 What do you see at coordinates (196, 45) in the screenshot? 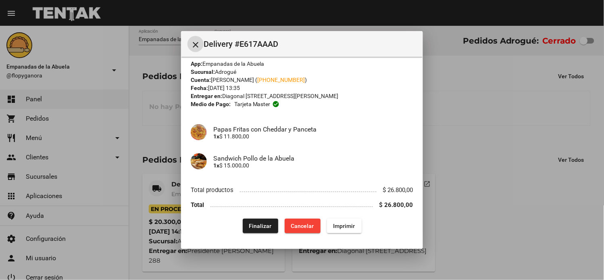
I see `mat-icon: Cerrar` at bounding box center [196, 45].